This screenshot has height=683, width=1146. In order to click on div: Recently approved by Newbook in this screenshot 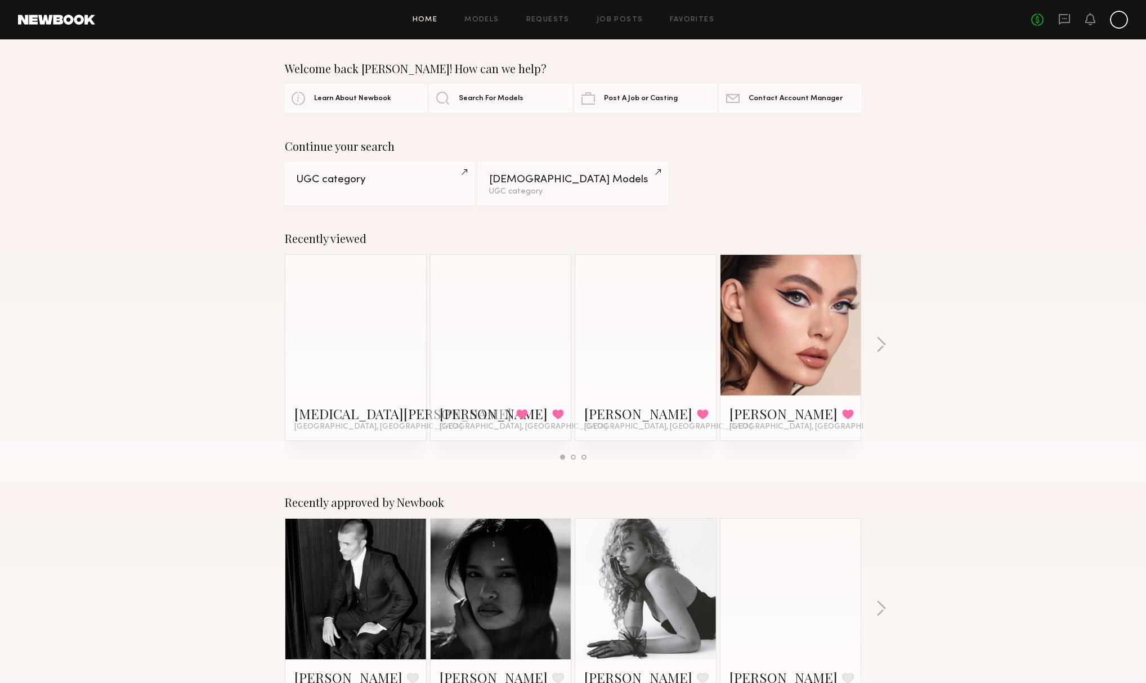, I will do `click(573, 503)`.